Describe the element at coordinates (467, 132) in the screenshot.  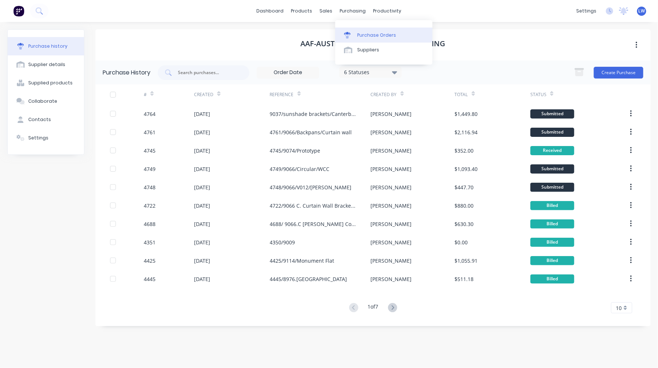
I see `div: $2,116.94` at that location.